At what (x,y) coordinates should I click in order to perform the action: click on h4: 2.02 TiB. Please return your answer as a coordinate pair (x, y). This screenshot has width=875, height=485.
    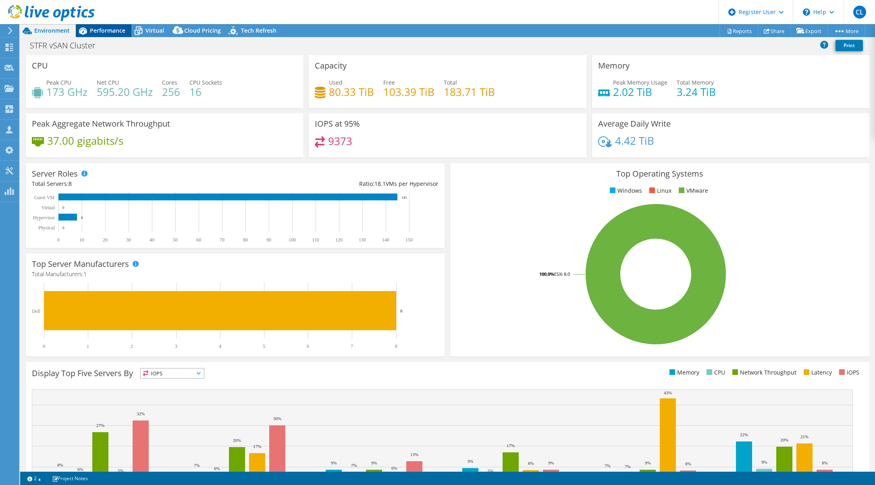
    Looking at the image, I should click on (640, 92).